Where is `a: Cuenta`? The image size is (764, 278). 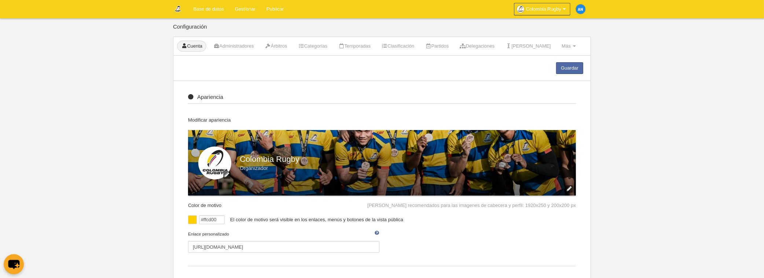
a: Cuenta is located at coordinates (192, 46).